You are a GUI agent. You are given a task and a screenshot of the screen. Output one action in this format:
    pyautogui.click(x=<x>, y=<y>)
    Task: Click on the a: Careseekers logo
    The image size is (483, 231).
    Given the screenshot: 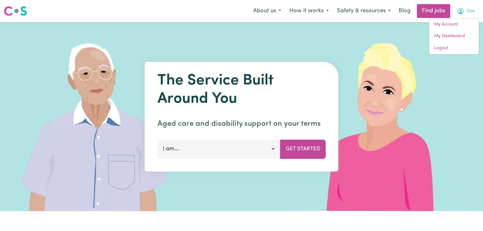 What is the action you would take?
    pyautogui.click(x=15, y=11)
    